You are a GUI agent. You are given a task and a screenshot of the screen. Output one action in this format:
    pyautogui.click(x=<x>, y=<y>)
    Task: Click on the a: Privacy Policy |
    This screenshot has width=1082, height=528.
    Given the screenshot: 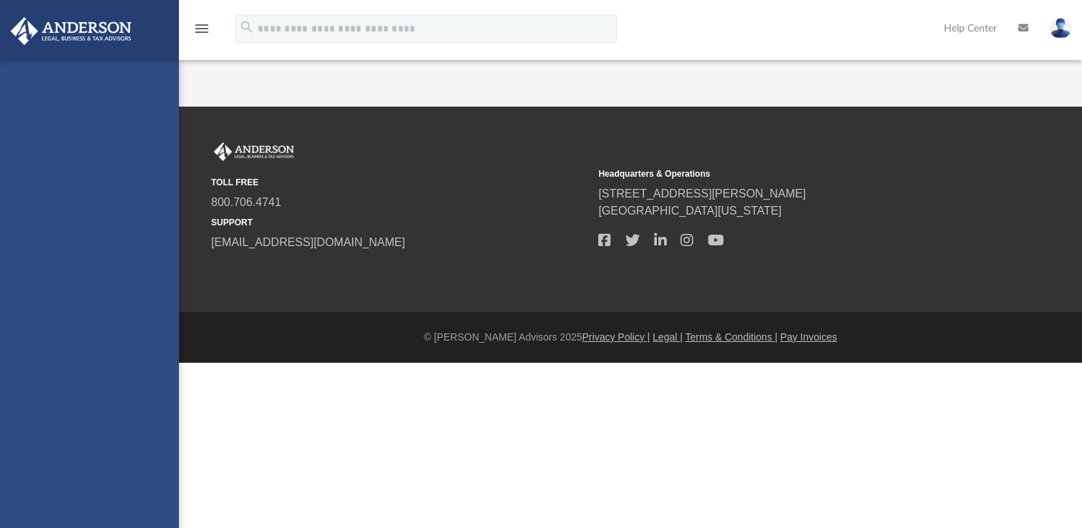 What is the action you would take?
    pyautogui.click(x=616, y=337)
    